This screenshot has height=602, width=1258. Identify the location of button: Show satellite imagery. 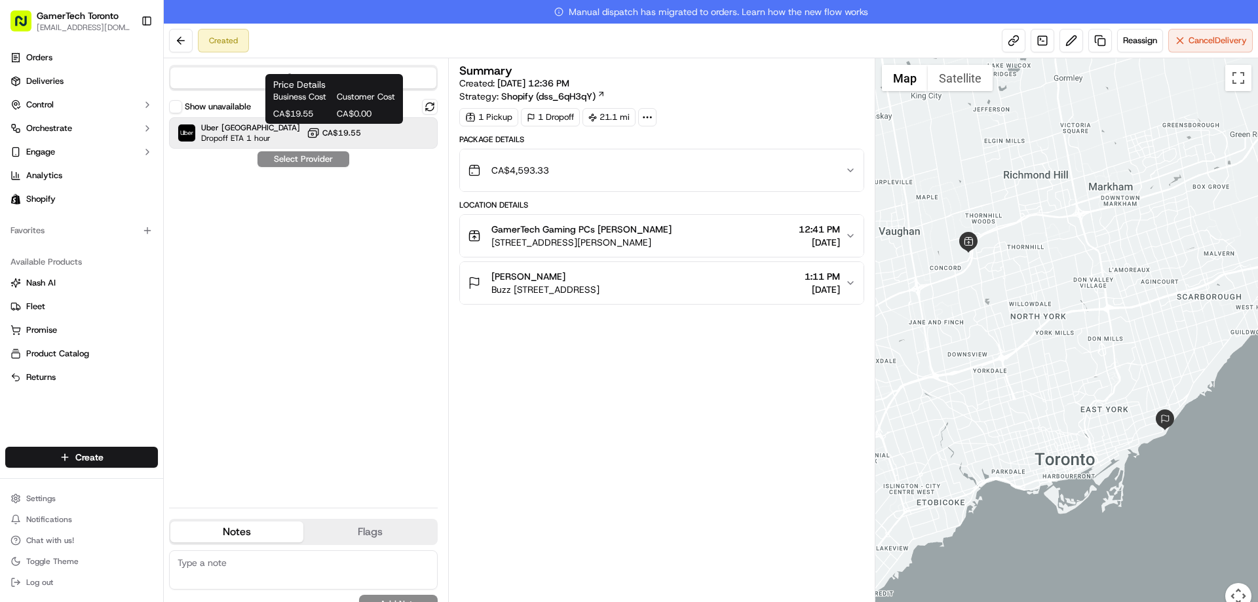
(960, 78).